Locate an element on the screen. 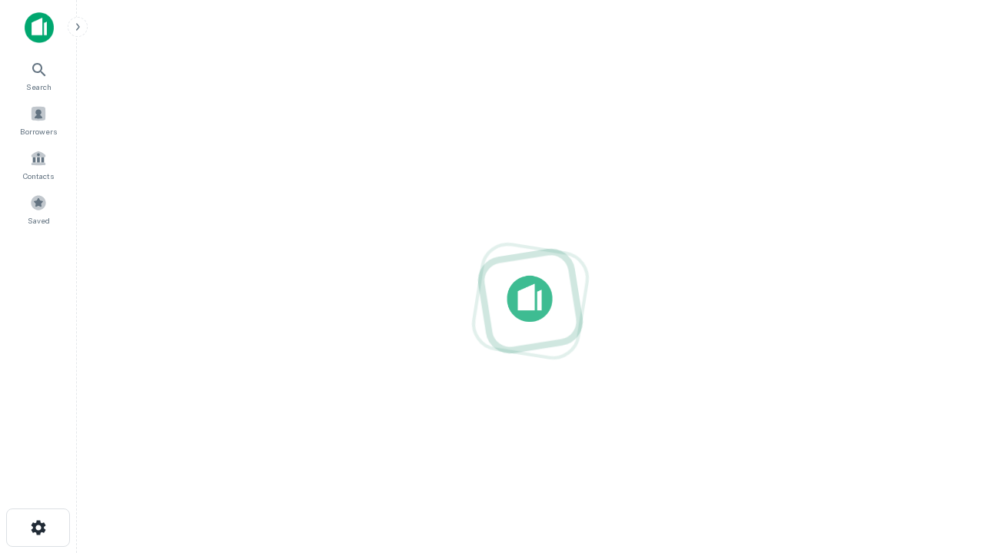 This screenshot has height=553, width=984. img: capitalize-icon.png is located at coordinates (39, 28).